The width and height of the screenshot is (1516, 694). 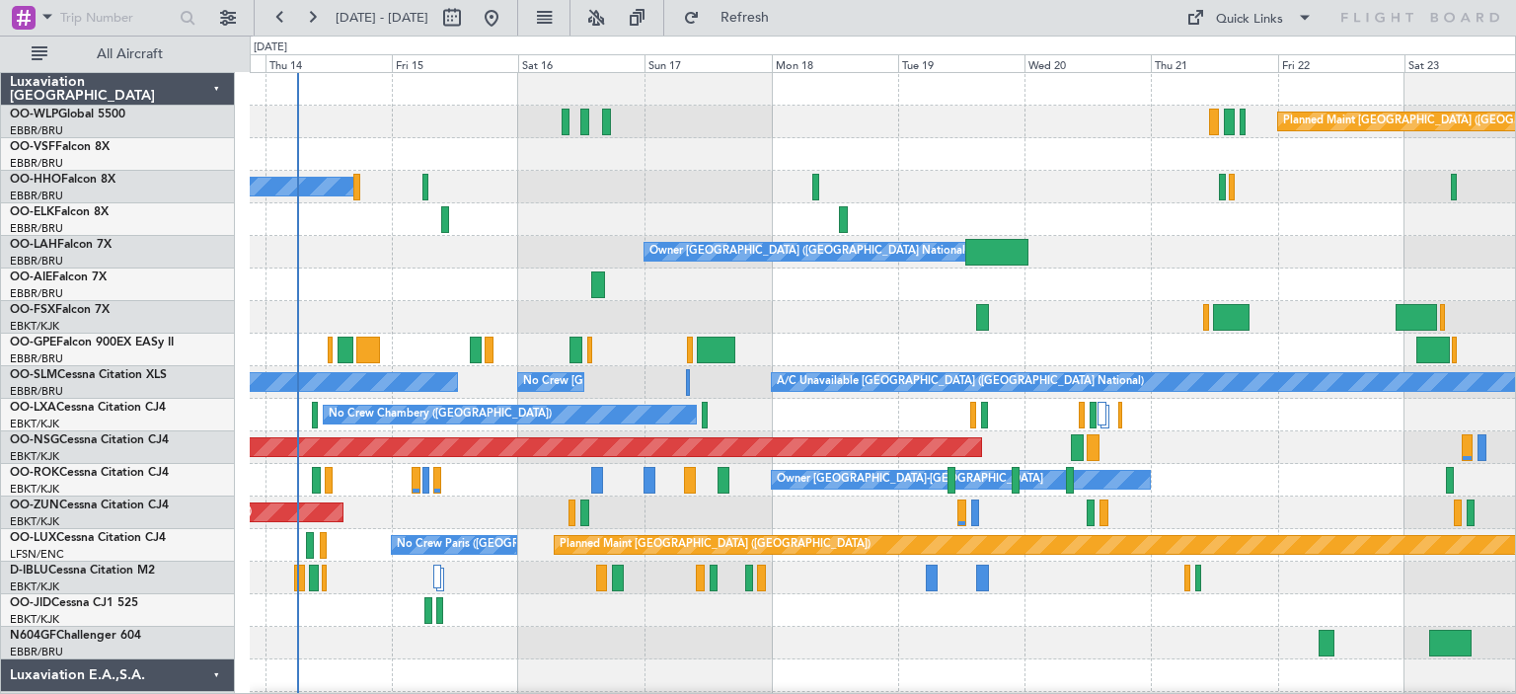 What do you see at coordinates (89, 505) in the screenshot?
I see `a: OO-ZUNCessna Citation CJ4` at bounding box center [89, 505].